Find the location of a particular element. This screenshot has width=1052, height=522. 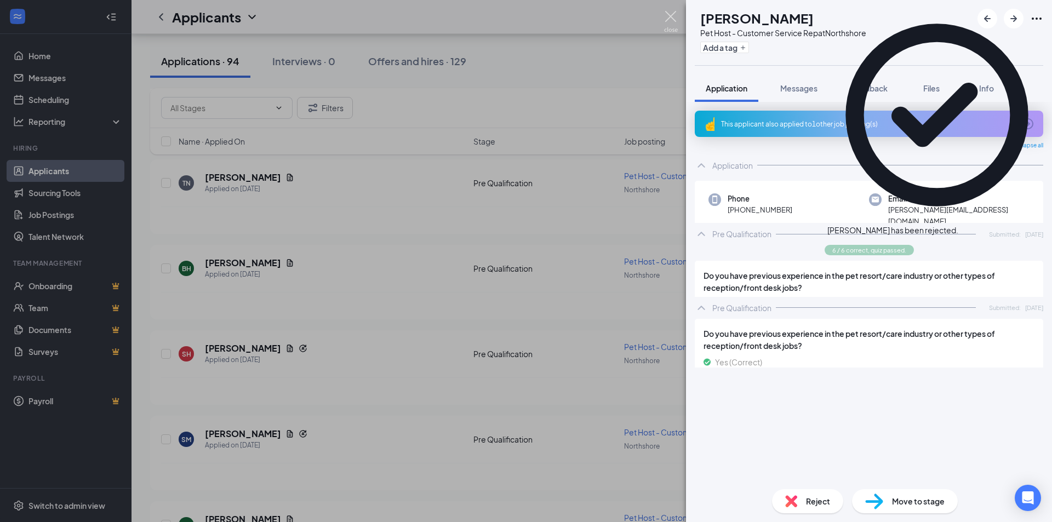

span: Application is located at coordinates (726, 88).